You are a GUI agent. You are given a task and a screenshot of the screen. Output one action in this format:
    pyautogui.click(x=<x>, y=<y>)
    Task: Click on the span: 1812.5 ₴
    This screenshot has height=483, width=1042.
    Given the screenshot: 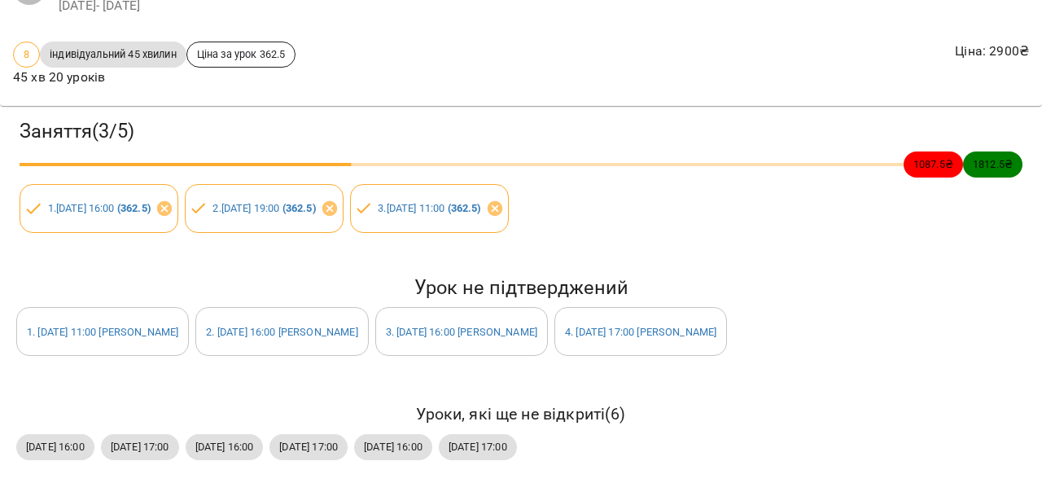 What is the action you would take?
    pyautogui.click(x=993, y=164)
    